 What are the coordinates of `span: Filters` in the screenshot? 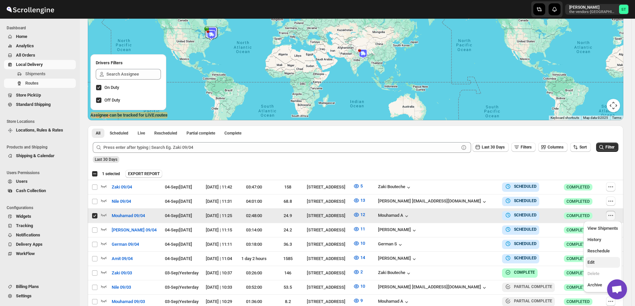 It's located at (526, 147).